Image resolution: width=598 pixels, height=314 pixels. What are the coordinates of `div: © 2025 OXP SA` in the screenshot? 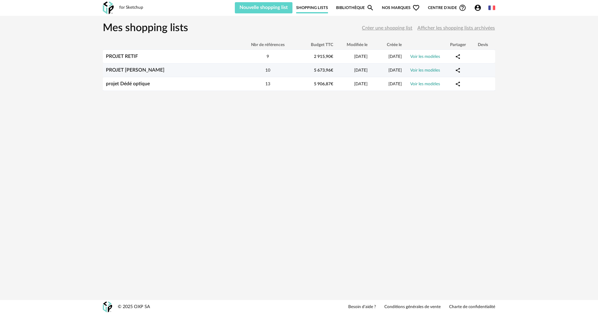 It's located at (134, 307).